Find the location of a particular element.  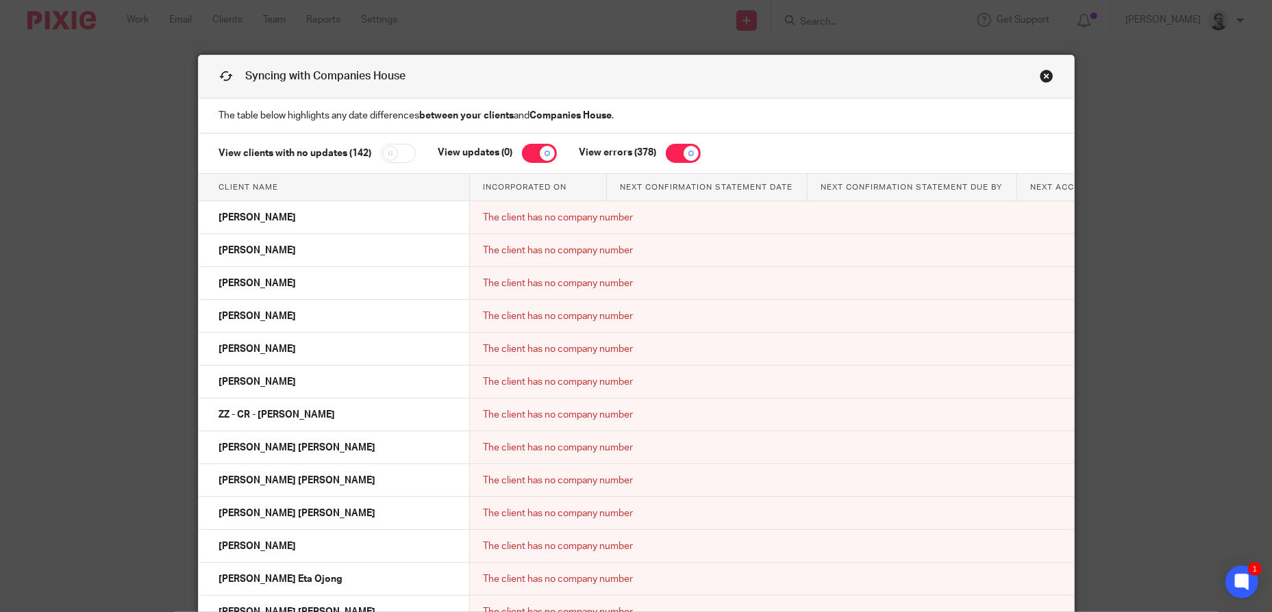

strong: between your clients is located at coordinates (467, 116).